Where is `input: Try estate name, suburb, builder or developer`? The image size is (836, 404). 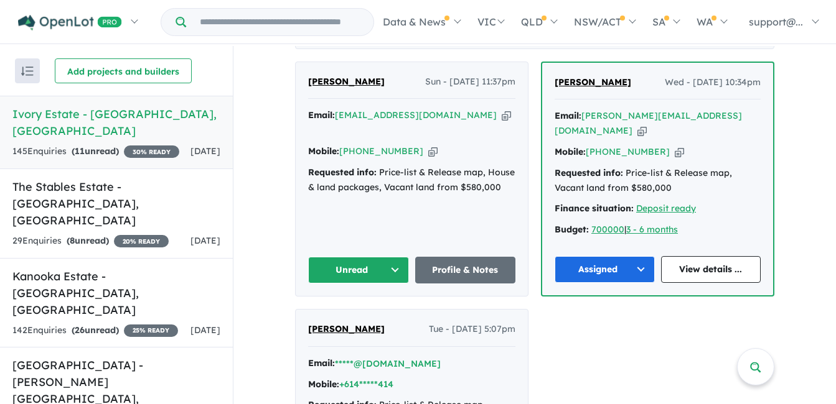
input: Try estate name, suburb, builder or developer is located at coordinates (279, 22).